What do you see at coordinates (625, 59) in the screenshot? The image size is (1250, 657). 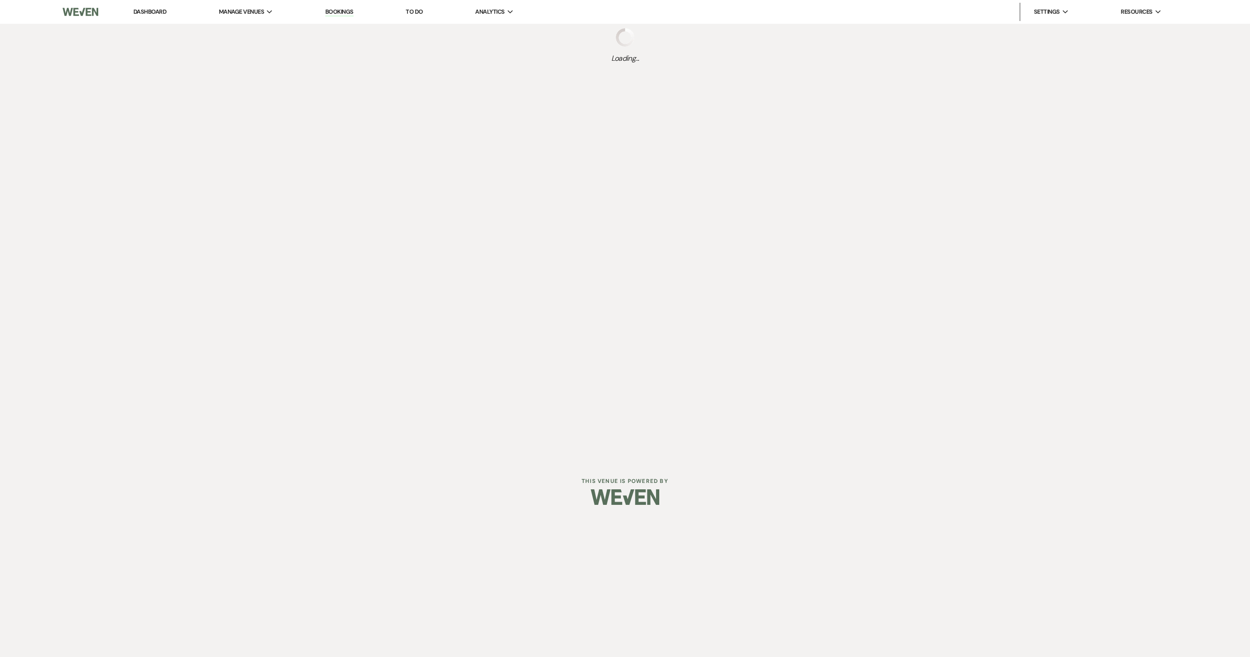 I see `span: Loading...` at bounding box center [625, 59].